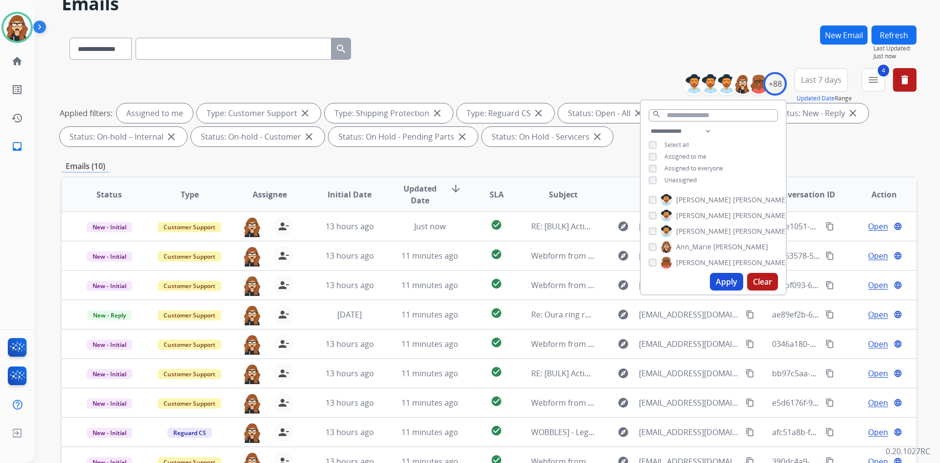 This screenshot has height=463, width=940. What do you see at coordinates (895, 48) in the screenshot?
I see `span: Last Updated:` at bounding box center [895, 48].